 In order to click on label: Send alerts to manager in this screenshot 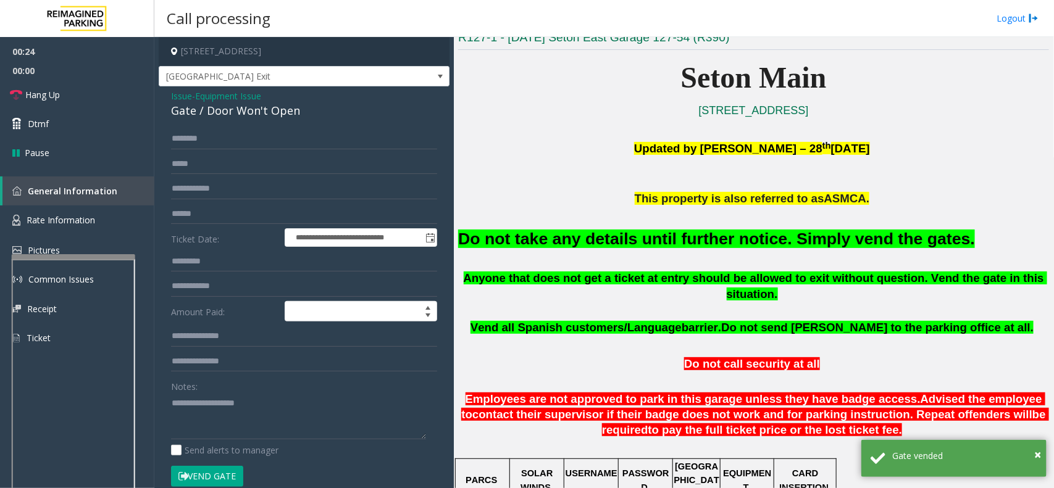, I will do `click(225, 450)`.